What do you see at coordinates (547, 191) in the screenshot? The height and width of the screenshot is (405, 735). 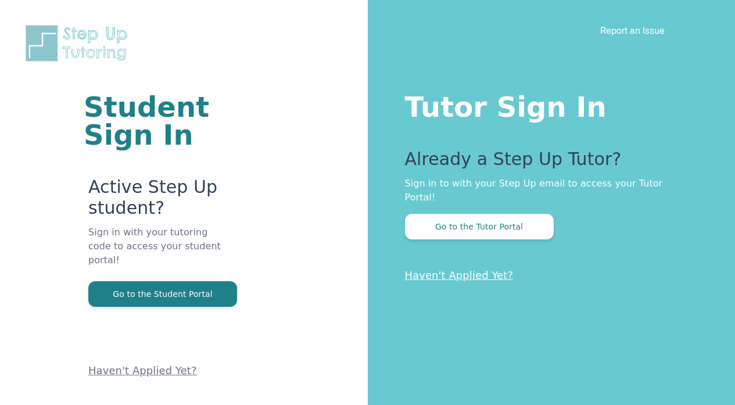 I see `p: Sign in to with your Step Up email to access your Tutor Portal!` at bounding box center [547, 191].